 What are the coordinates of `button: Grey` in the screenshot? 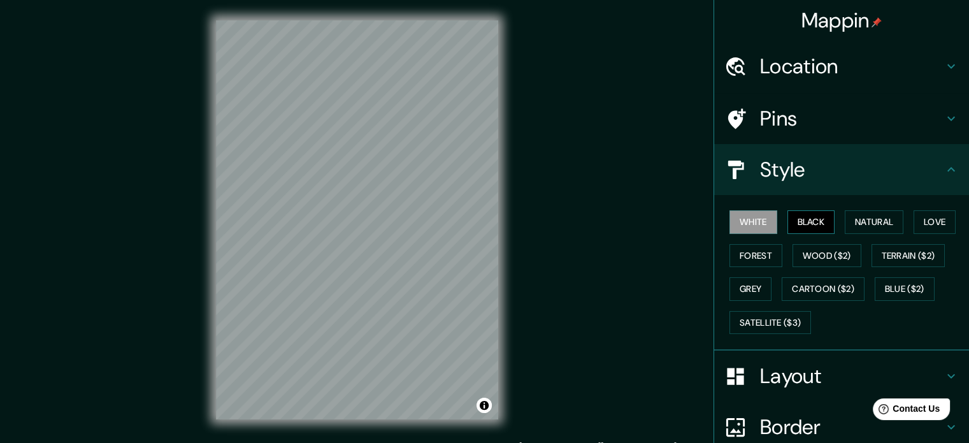 It's located at (751, 289).